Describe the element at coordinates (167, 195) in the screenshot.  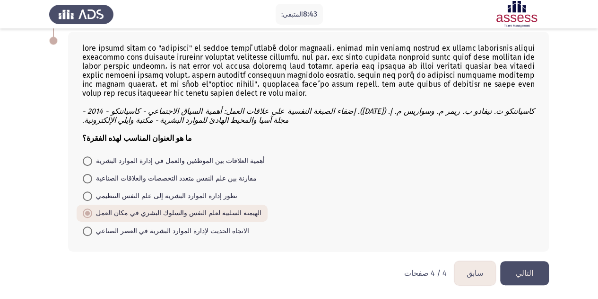
I see `font: تطور إدارة الموارد البشرية إلى علم النفس التنظيمي` at that location.